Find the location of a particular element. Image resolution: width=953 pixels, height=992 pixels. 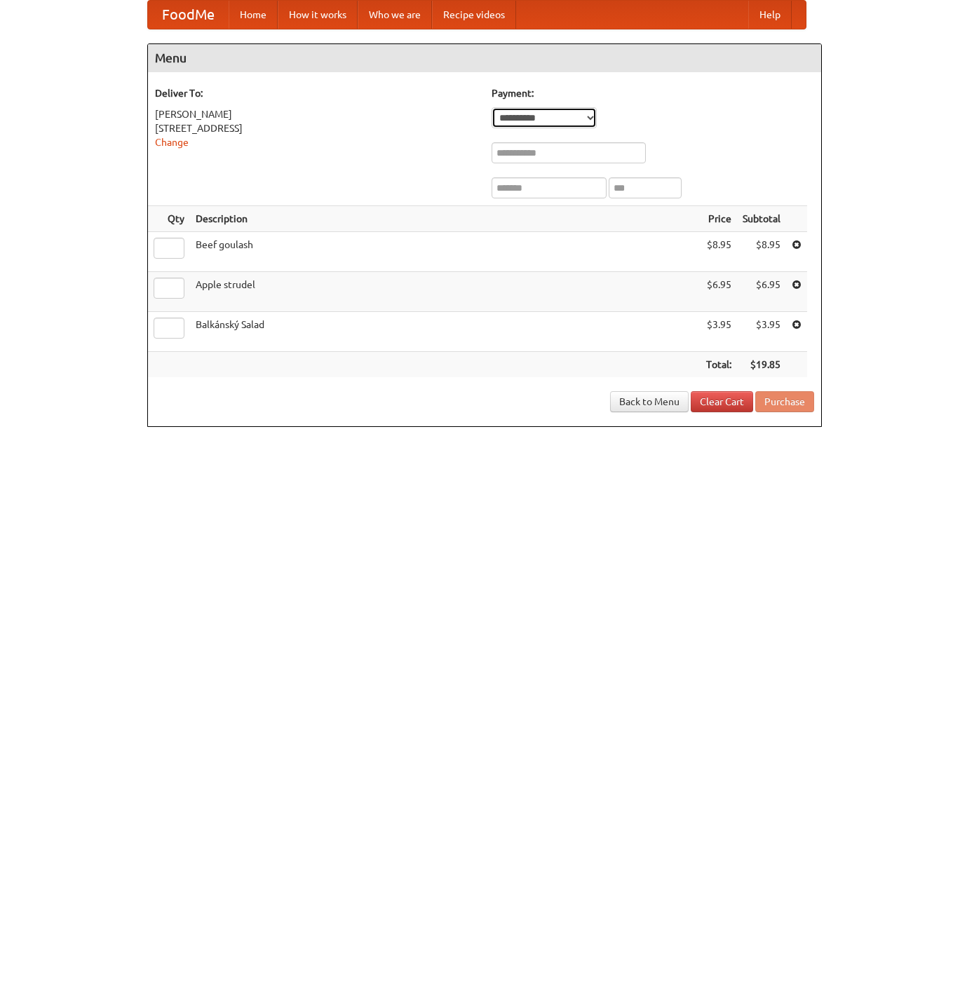

th: Description is located at coordinates (445, 219).